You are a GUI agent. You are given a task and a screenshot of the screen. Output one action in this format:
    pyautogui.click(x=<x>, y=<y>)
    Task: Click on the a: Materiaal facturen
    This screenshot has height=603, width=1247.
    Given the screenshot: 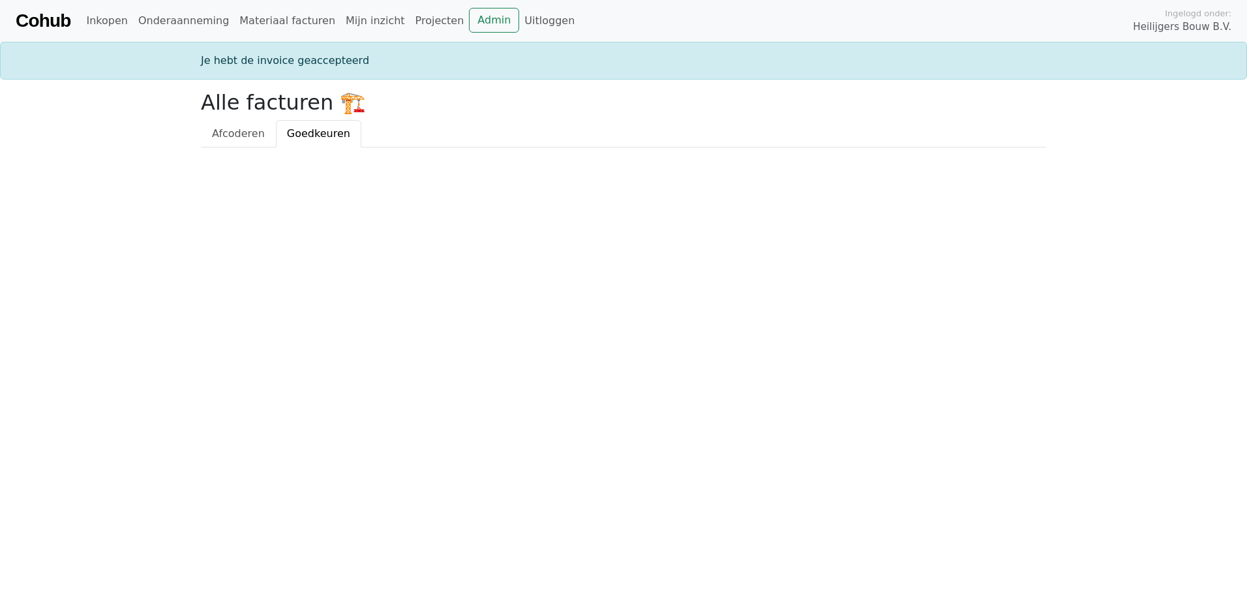 What is the action you would take?
    pyautogui.click(x=287, y=21)
    